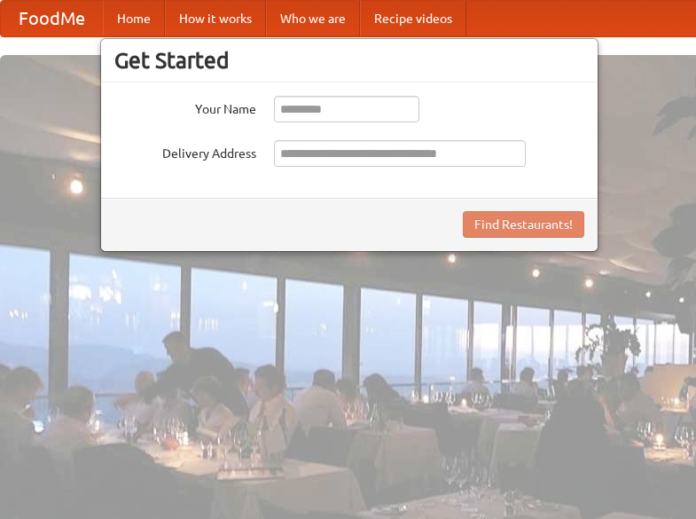  Describe the element at coordinates (134, 19) in the screenshot. I see `a: Home` at that location.